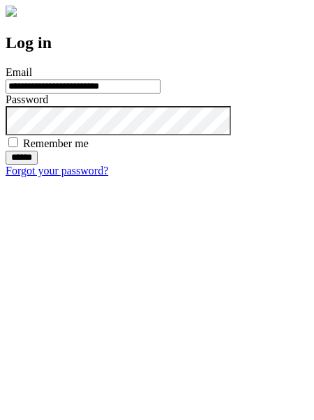 The width and height of the screenshot is (314, 420). I want to click on label: Password, so click(27, 99).